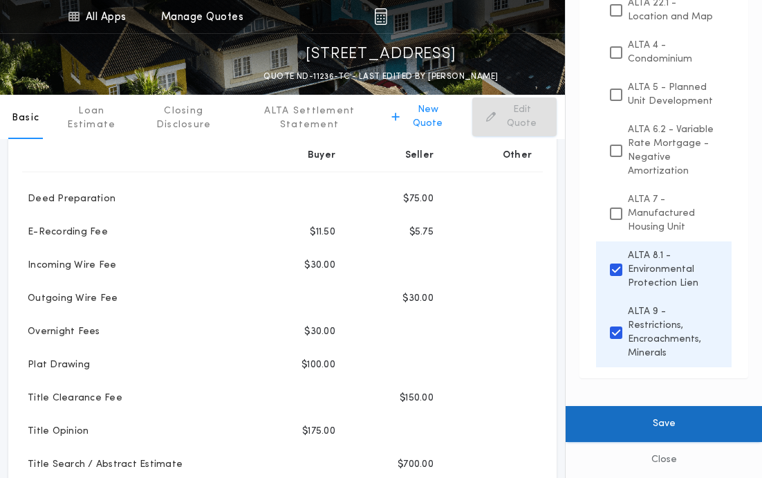  Describe the element at coordinates (421, 117) in the screenshot. I see `button: New Quote` at that location.